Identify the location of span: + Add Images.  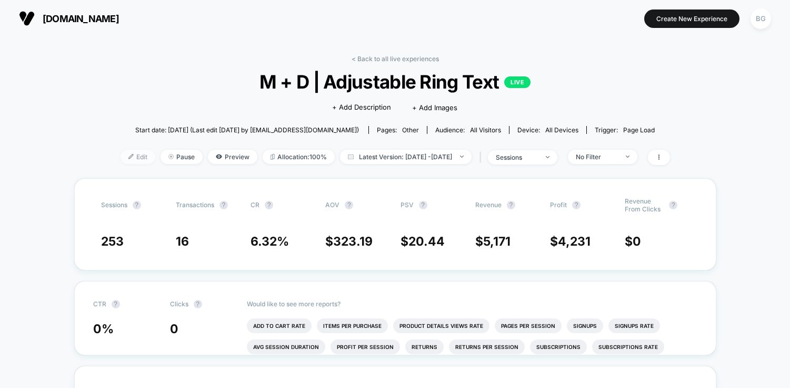
(435, 107).